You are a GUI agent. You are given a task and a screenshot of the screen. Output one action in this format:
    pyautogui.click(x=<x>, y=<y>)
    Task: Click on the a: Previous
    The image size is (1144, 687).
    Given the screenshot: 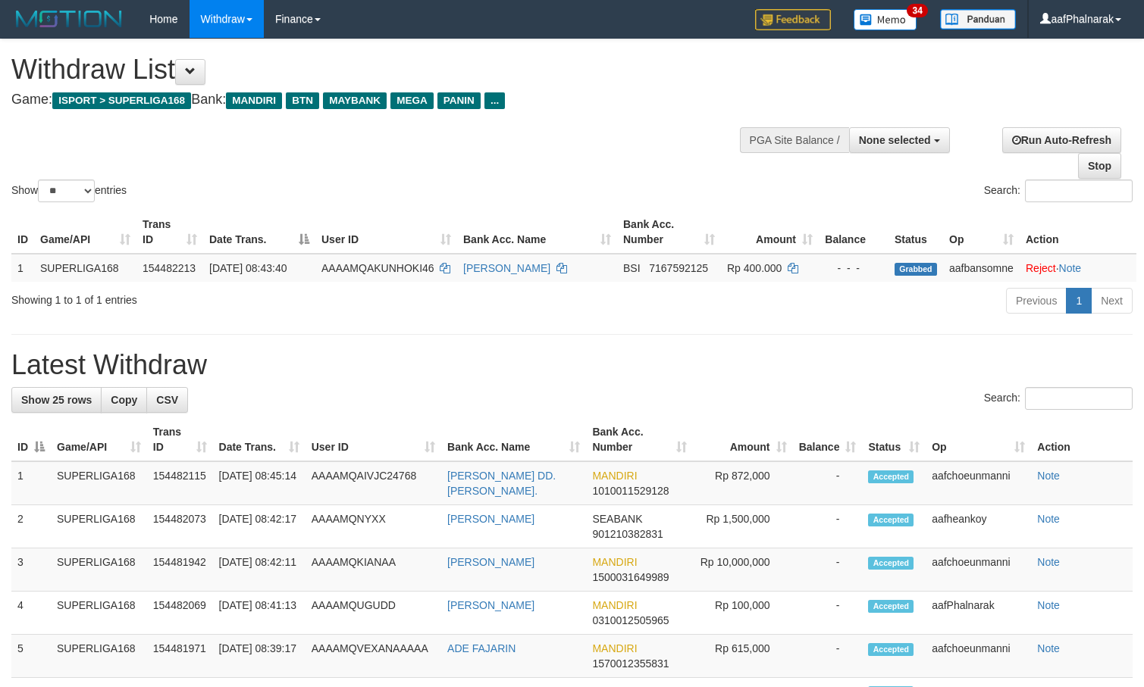 What is the action you would take?
    pyautogui.click(x=1036, y=301)
    